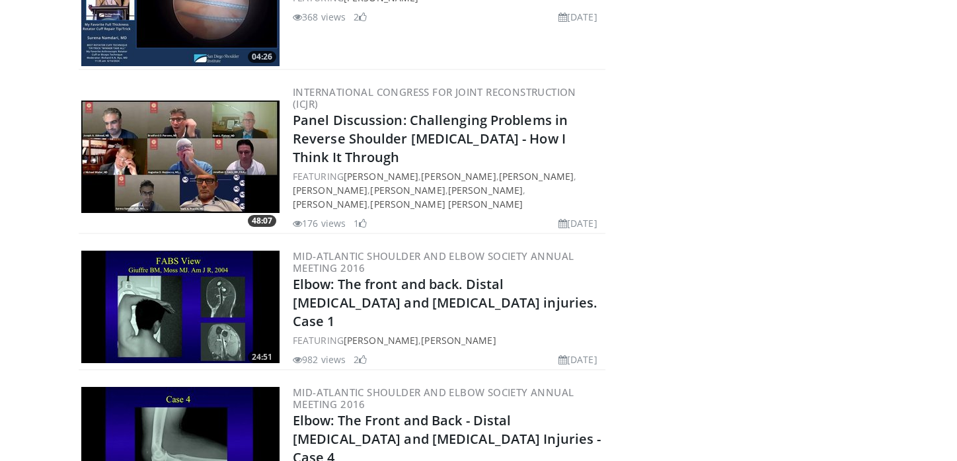 The width and height of the screenshot is (957, 461). Describe the element at coordinates (262, 357) in the screenshot. I see `span: 24:51` at that location.